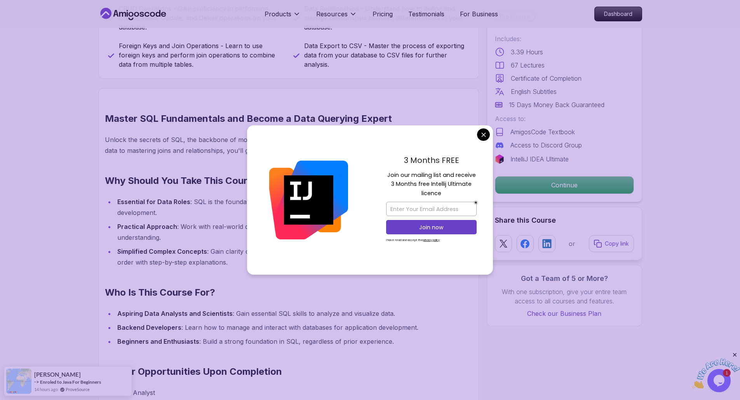 The width and height of the screenshot is (740, 400). I want to click on button: Continue, so click(564, 185).